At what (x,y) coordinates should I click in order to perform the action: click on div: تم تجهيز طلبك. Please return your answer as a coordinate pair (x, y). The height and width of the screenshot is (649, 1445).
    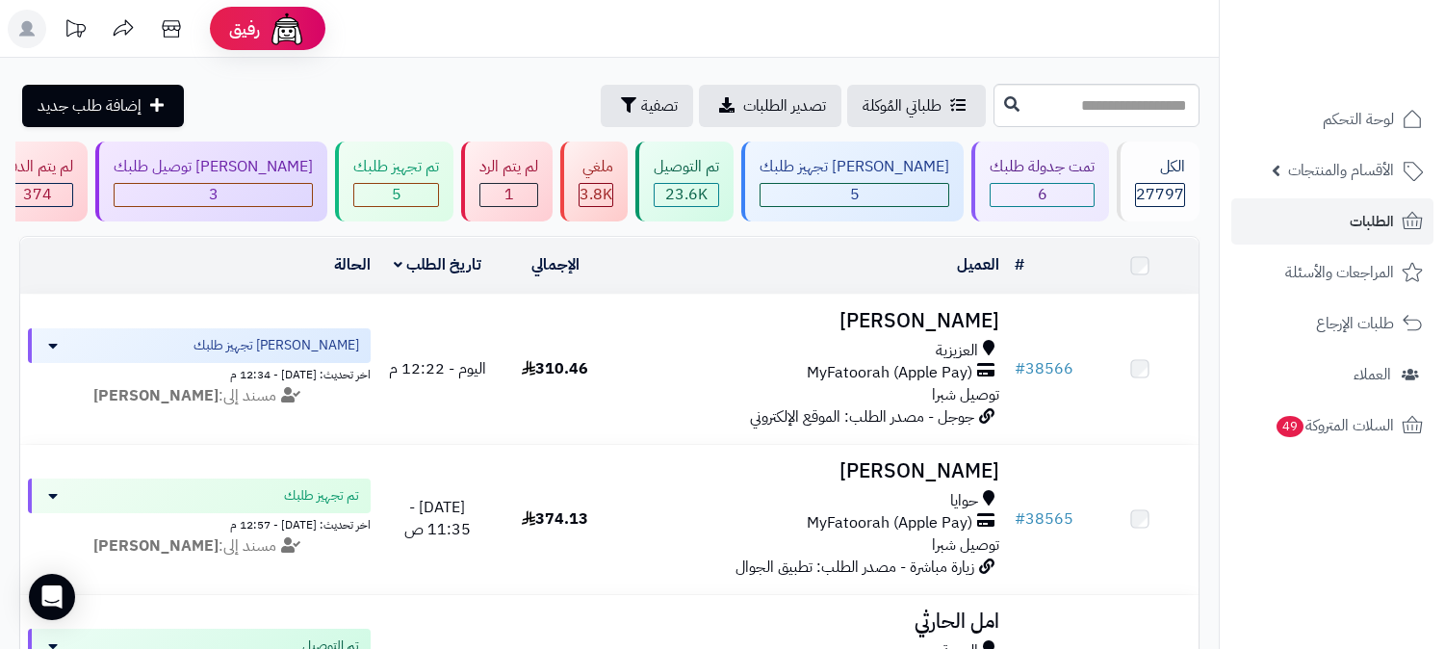
    Looking at the image, I should click on (396, 166).